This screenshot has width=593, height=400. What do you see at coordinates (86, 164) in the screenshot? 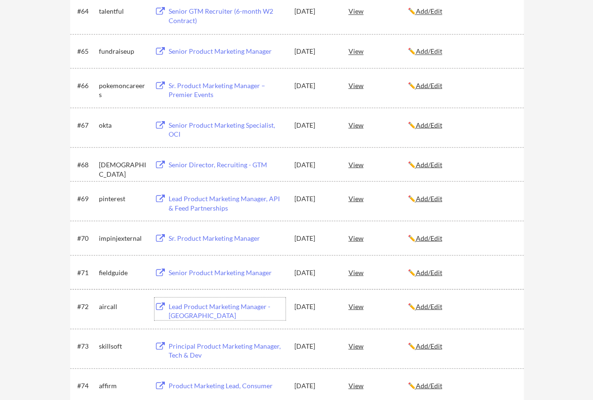
I see `div: #68` at bounding box center [86, 164].